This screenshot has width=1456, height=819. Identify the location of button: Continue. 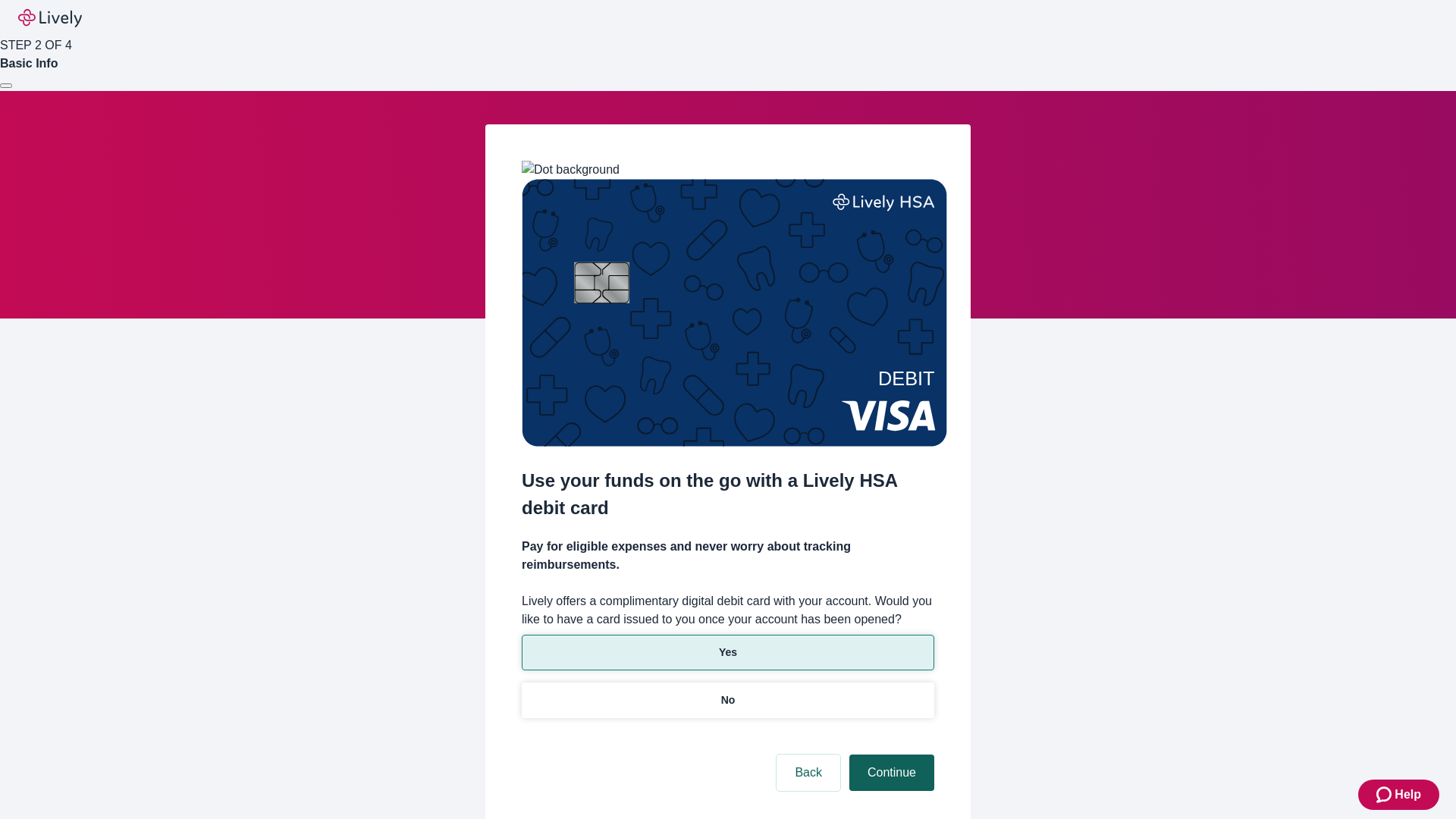
(892, 773).